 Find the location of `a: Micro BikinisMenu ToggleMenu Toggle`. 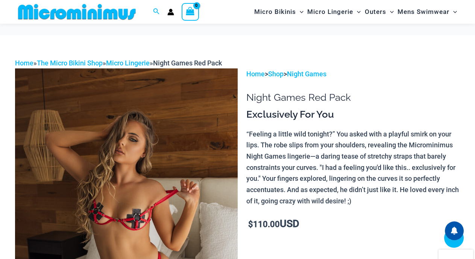

a: Micro BikinisMenu ToggleMenu Toggle is located at coordinates (279, 12).